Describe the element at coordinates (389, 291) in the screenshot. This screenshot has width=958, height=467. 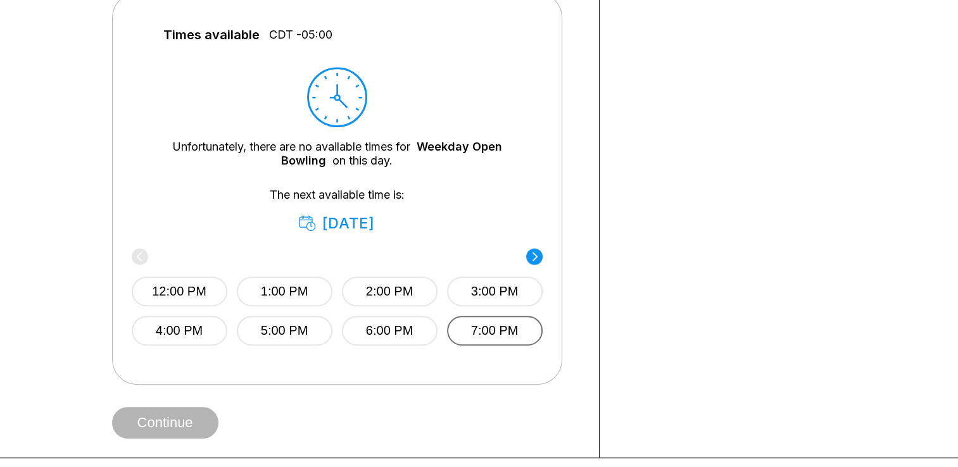
I see `button: 2:00 PM` at that location.